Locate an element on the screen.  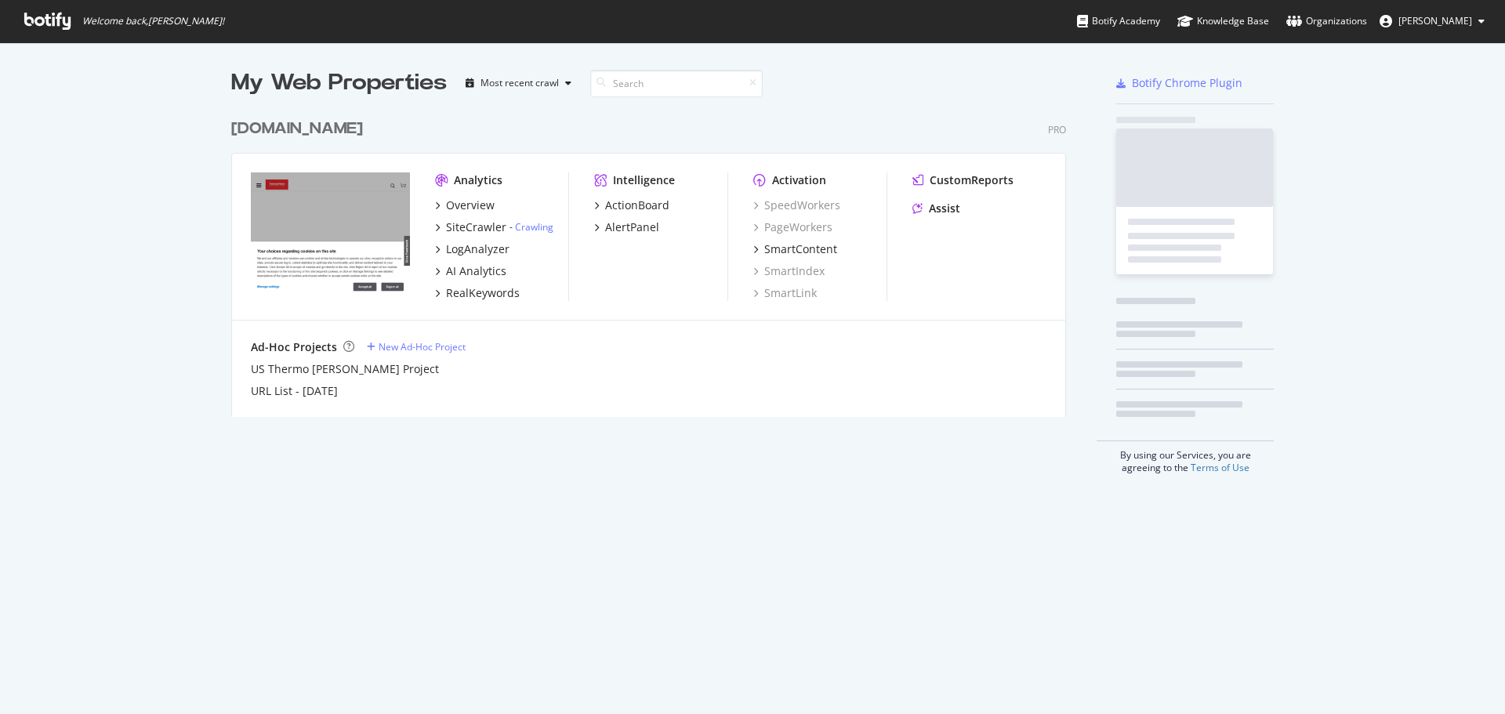
input: Search is located at coordinates (676, 83).